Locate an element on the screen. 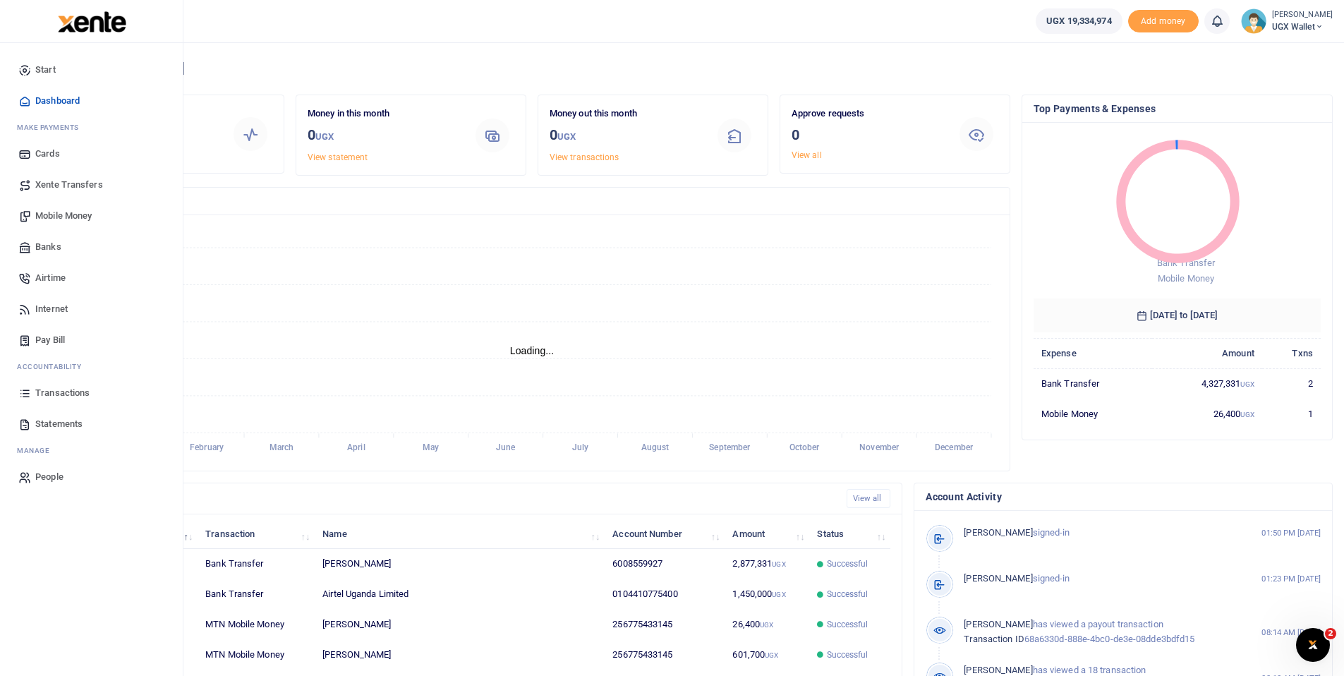 This screenshot has height=676, width=1344. td: 2 is located at coordinates (1291, 383).